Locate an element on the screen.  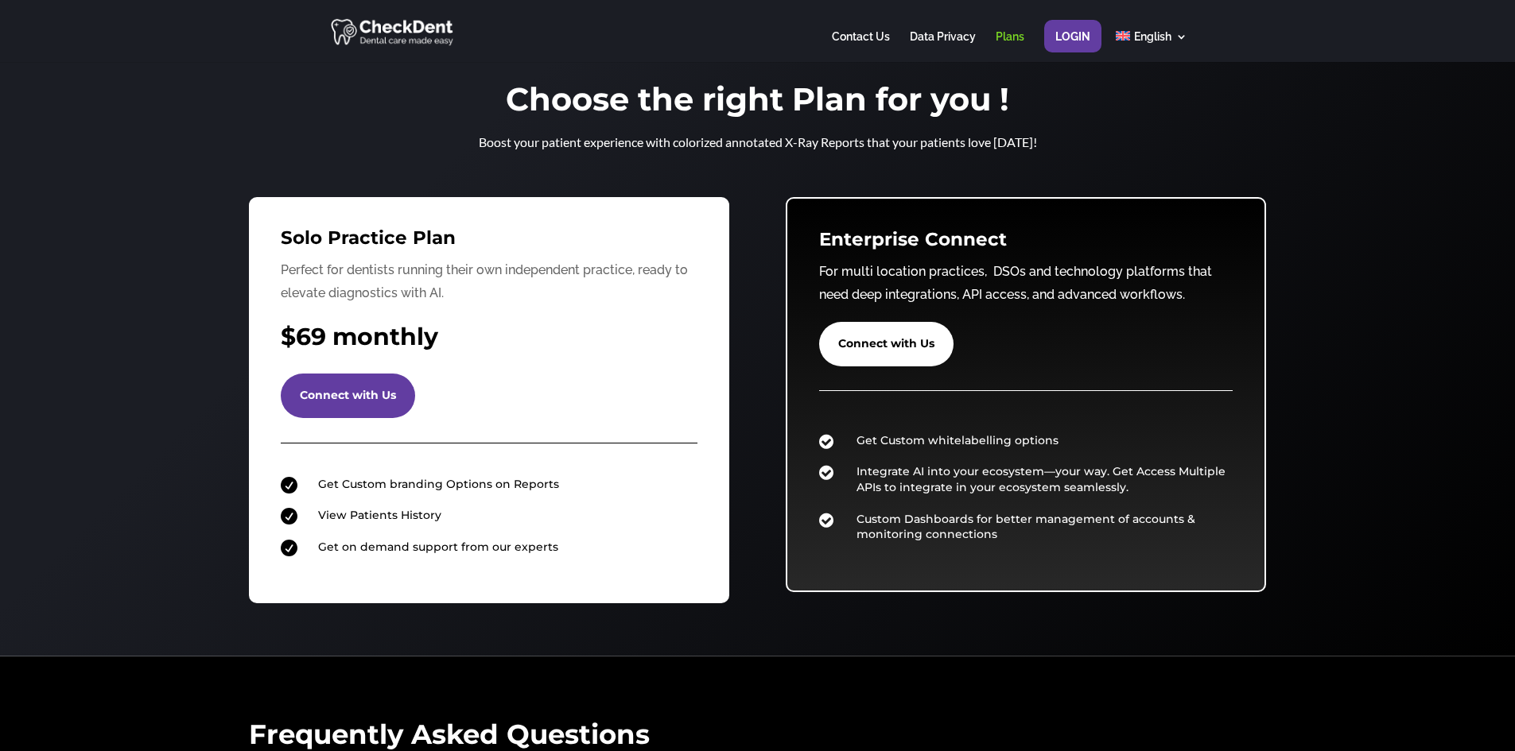
a: Login is located at coordinates (1072, 46).